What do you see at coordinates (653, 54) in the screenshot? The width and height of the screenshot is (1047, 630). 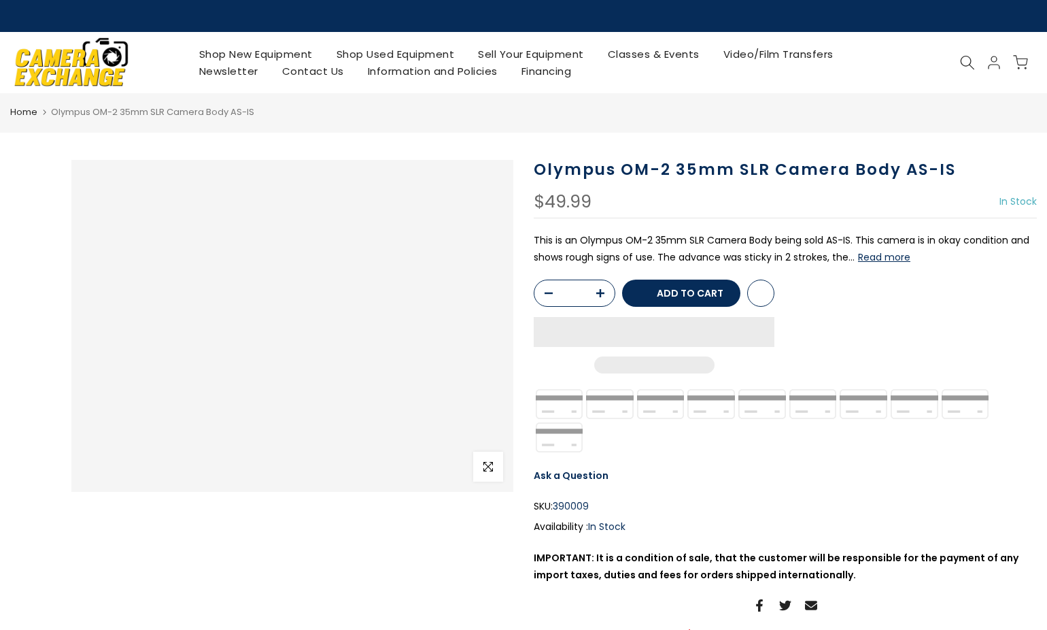 I see `a: Classes & Events` at bounding box center [653, 54].